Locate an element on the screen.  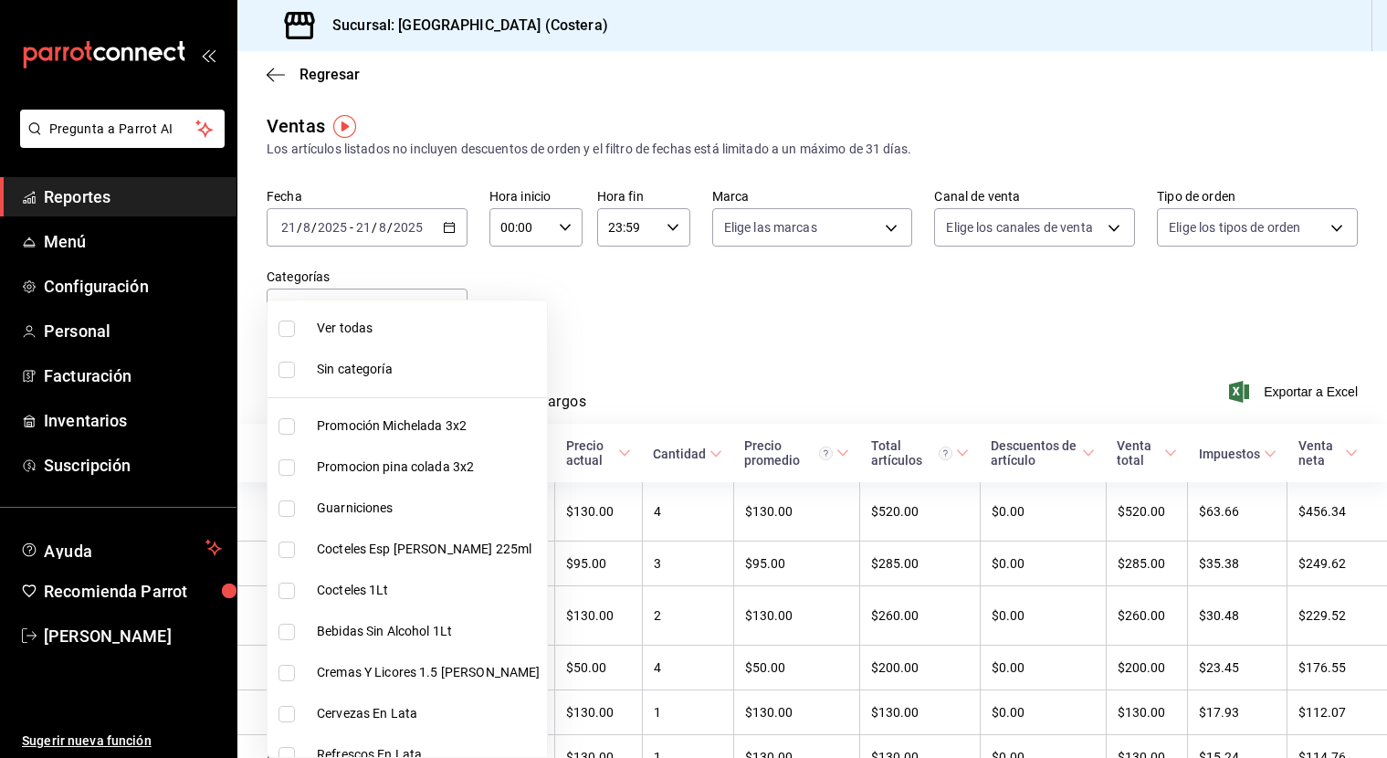
span: Cocteles 1Lt is located at coordinates (428, 590).